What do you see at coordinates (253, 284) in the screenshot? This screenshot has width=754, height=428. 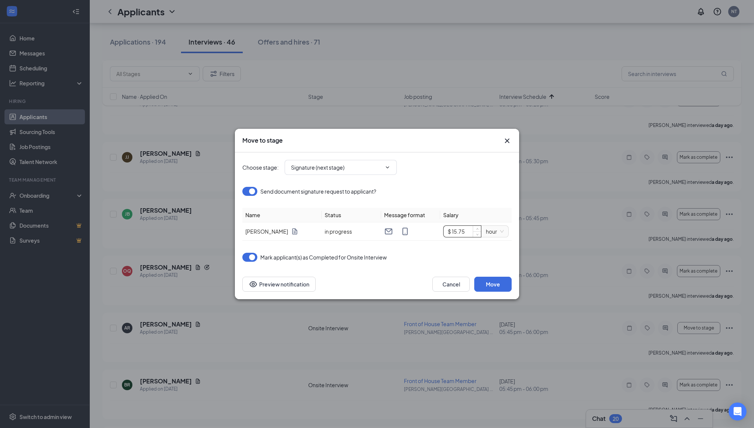 I see `svg: Eye` at bounding box center [253, 284].